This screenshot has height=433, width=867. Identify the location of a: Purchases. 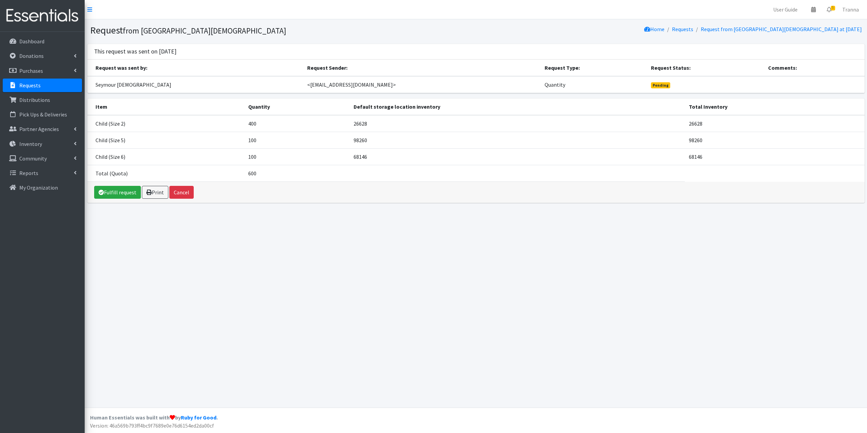
(42, 71).